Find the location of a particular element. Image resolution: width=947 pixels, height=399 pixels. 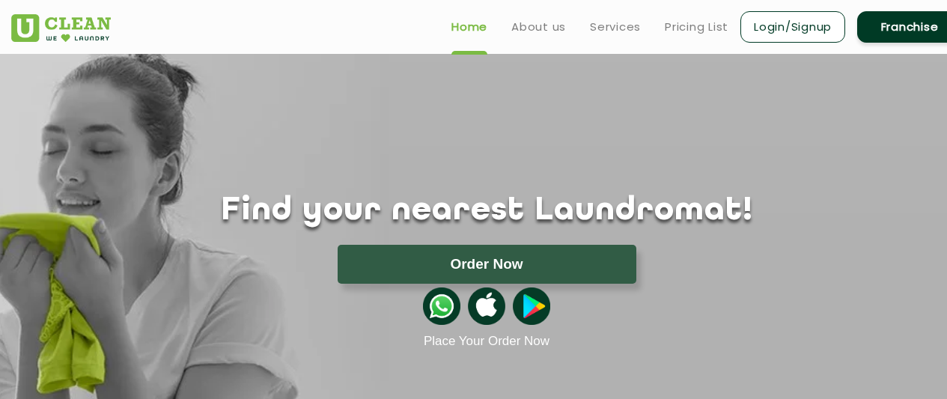

img: UClean Laundry and Dry Cleaning is located at coordinates (61, 28).